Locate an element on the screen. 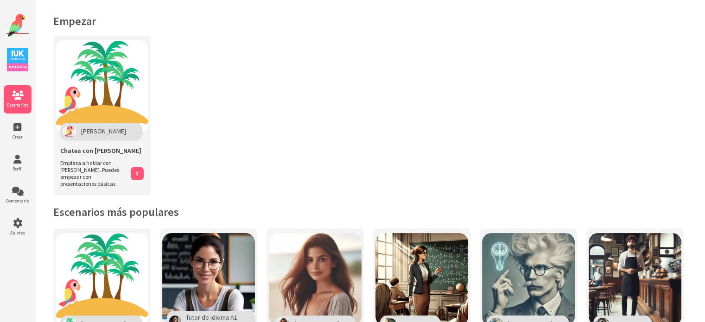 The height and width of the screenshot is (322, 705). button: Ir is located at coordinates (137, 173).